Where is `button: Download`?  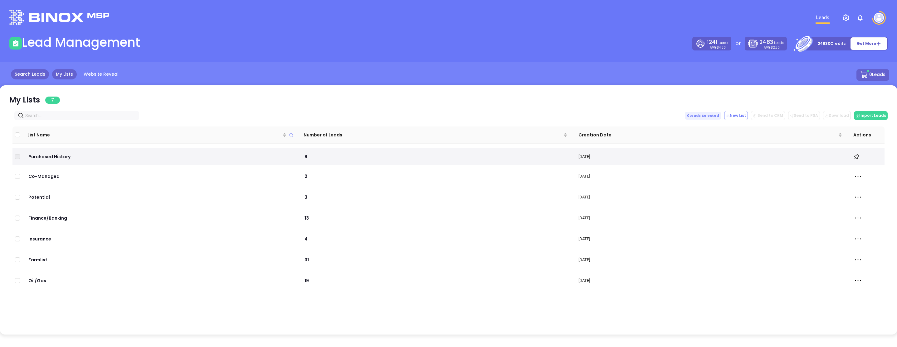 button: Download is located at coordinates (837, 116).